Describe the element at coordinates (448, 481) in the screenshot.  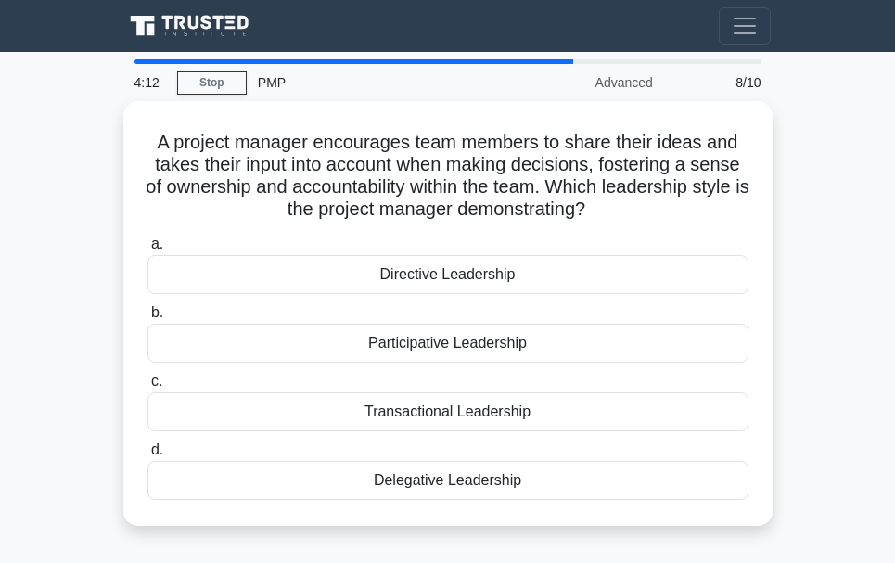
I see `div: Delegative Leadership` at that location.